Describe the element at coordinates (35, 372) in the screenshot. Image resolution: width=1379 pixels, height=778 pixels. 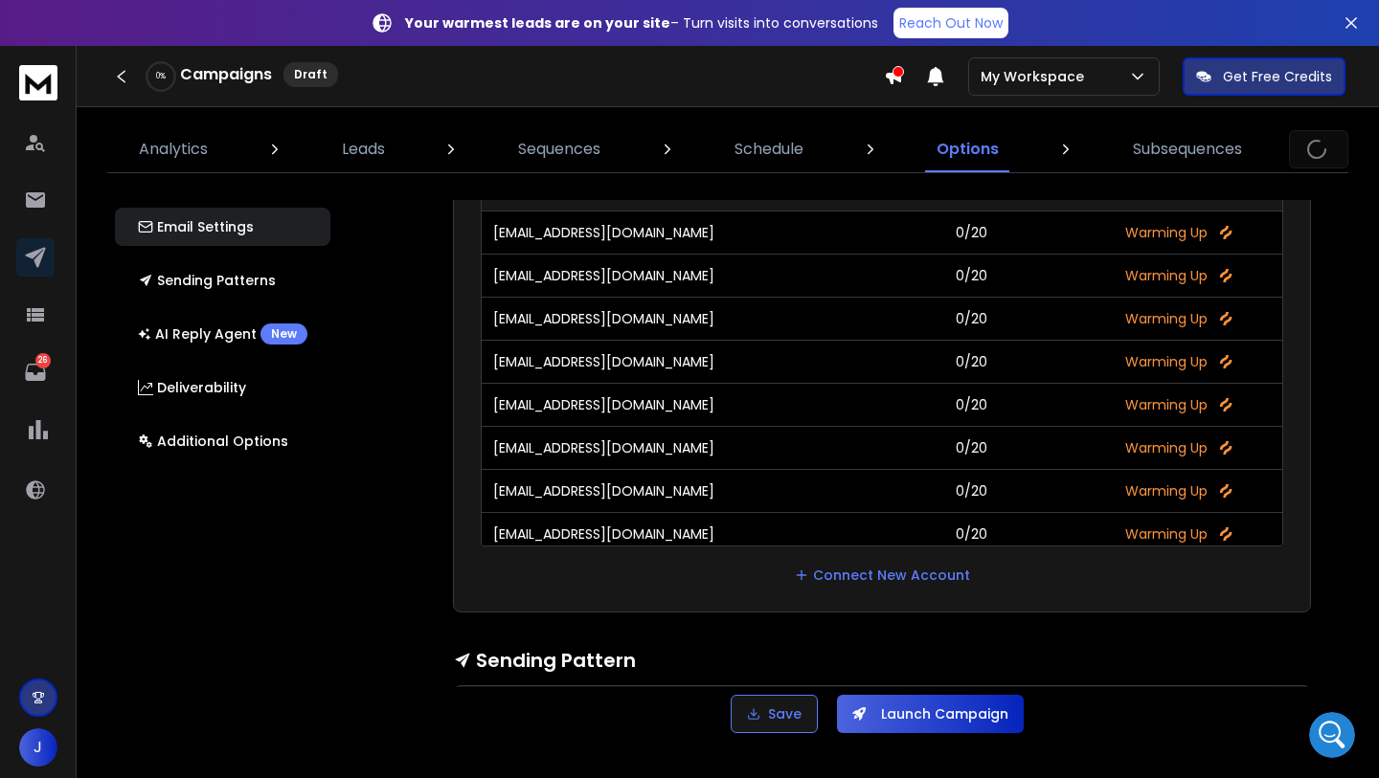
I see `a: 26` at that location.